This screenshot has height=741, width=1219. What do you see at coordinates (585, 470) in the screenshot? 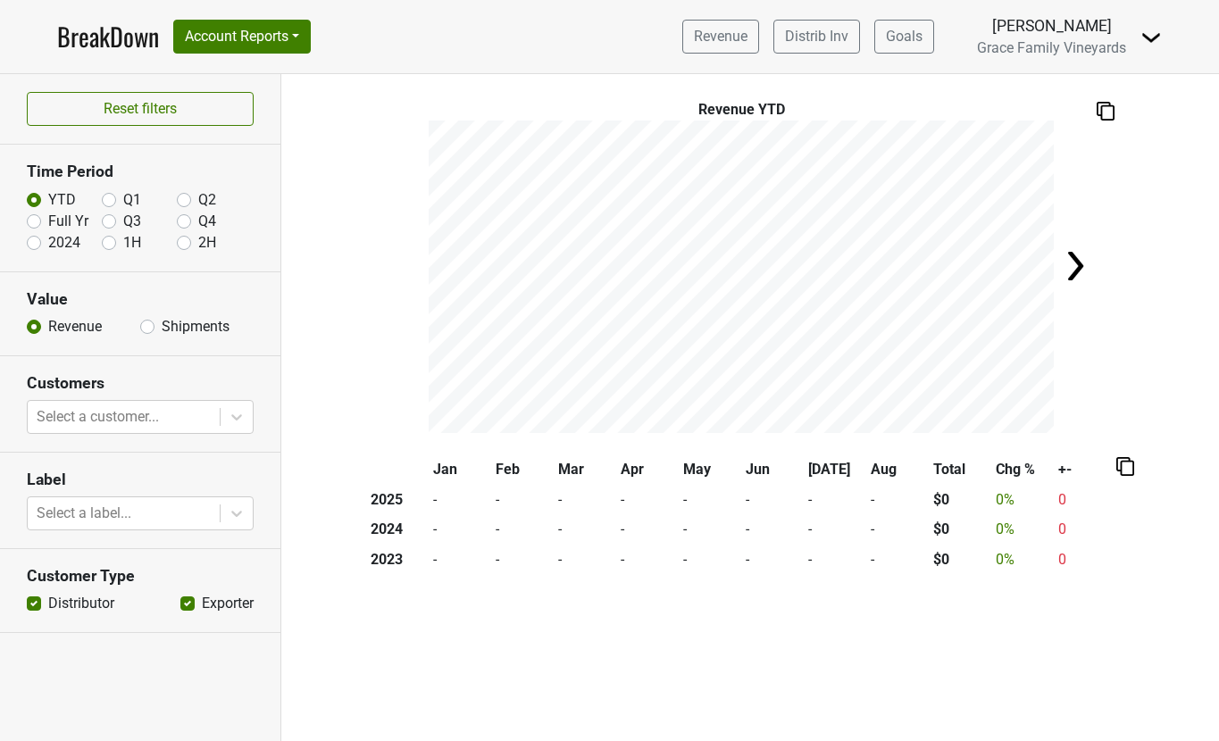
I see `th: Mar` at bounding box center [585, 470].